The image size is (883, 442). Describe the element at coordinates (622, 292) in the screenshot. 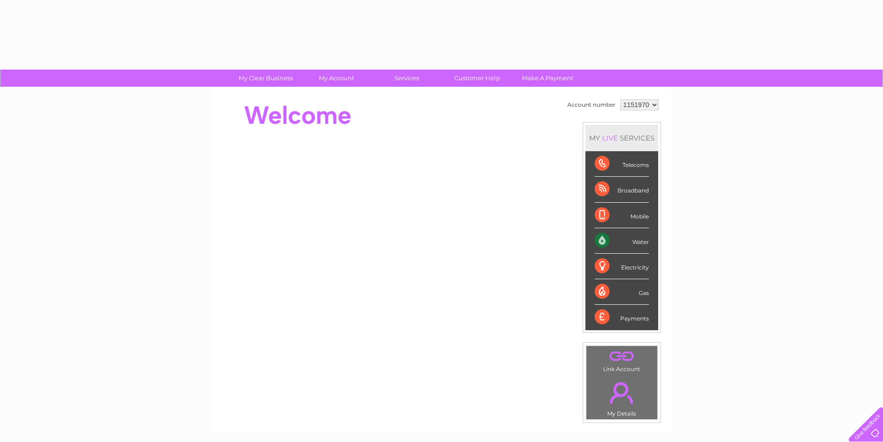

I see `div: Gas` at that location.